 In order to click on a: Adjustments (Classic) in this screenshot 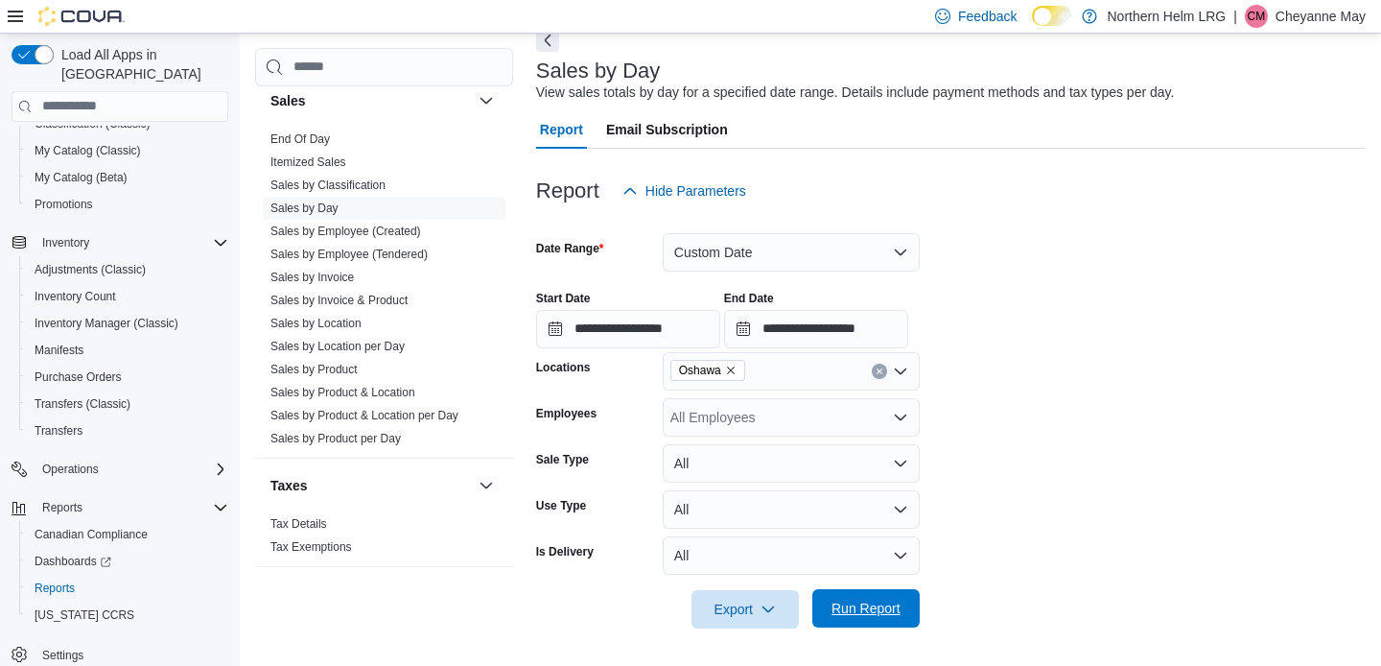, I will do `click(90, 269)`.